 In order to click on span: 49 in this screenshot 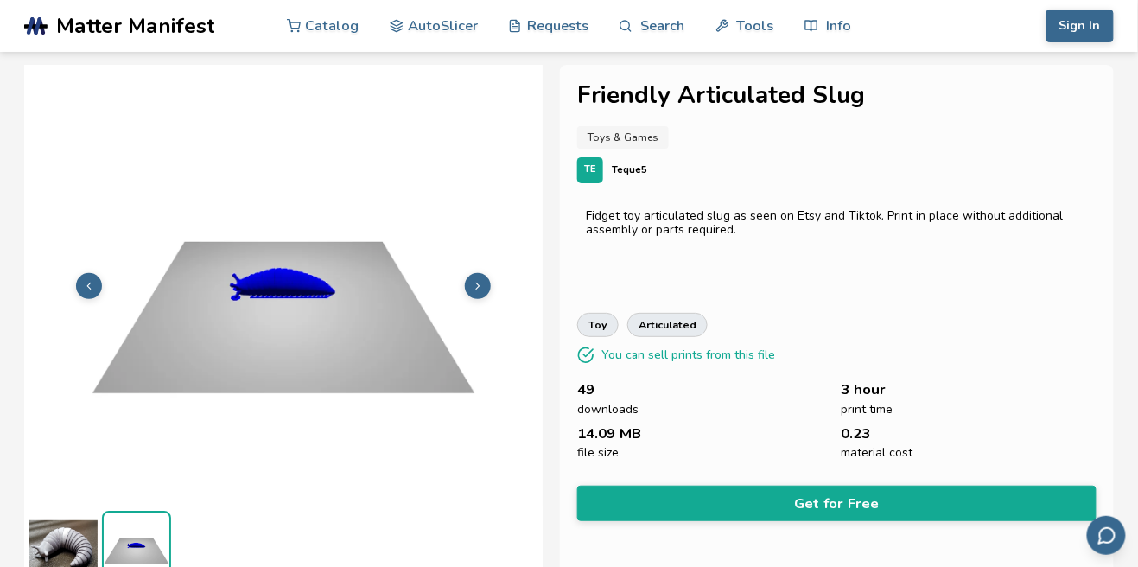, I will do `click(586, 389)`.